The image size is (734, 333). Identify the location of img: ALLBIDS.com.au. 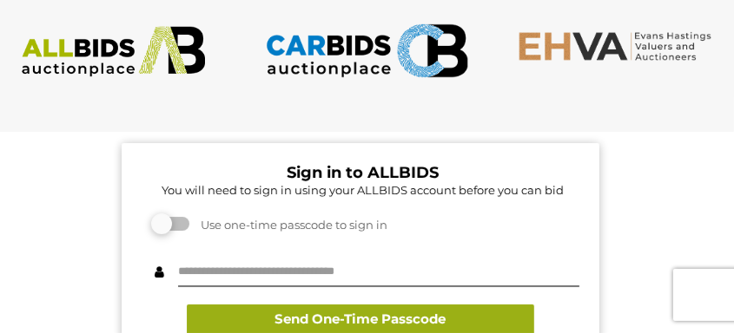
(113, 51).